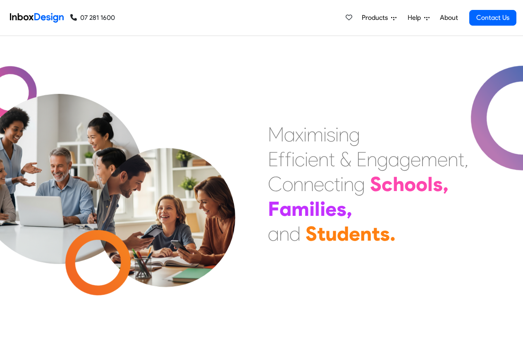  What do you see at coordinates (276, 134) in the screenshot?
I see `div: M` at bounding box center [276, 134].